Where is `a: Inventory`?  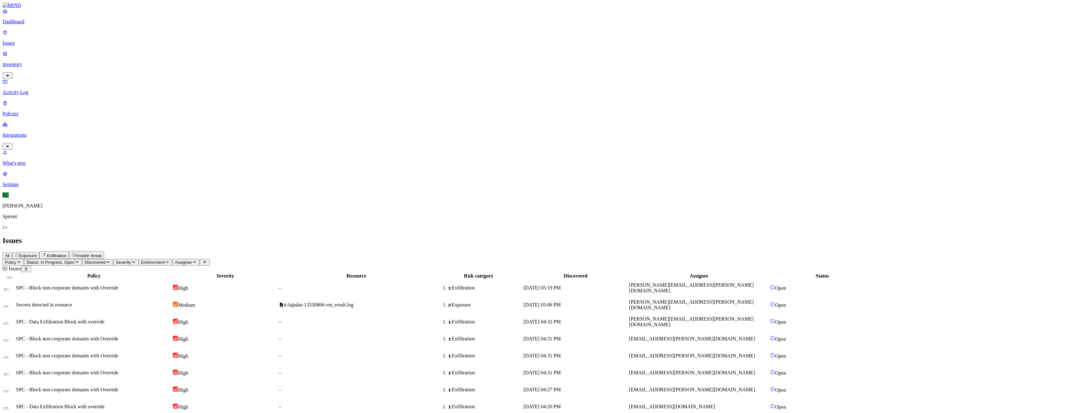 a: Inventory is located at coordinates (539, 64).